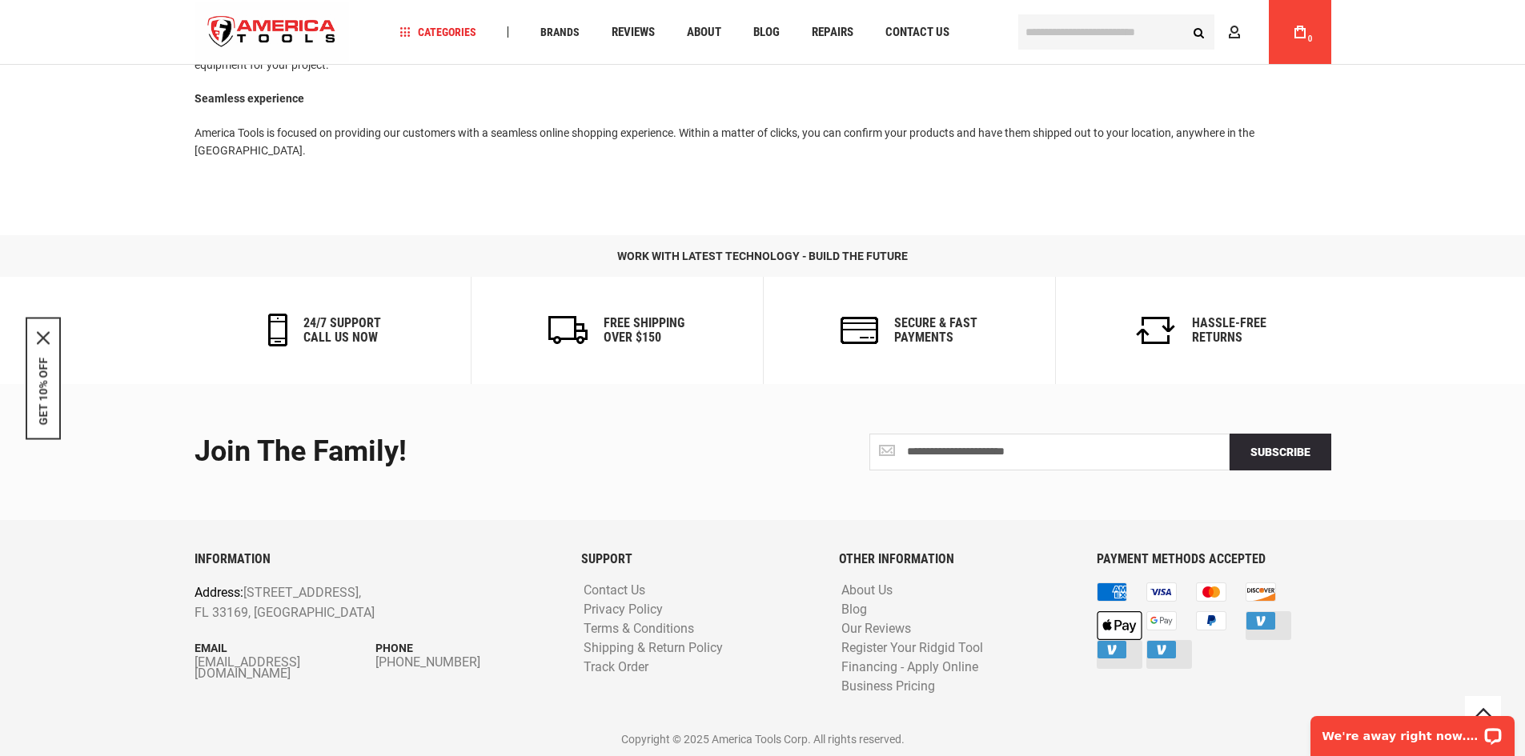 Image resolution: width=1525 pixels, height=756 pixels. Describe the element at coordinates (832, 32) in the screenshot. I see `a: Repairs` at that location.